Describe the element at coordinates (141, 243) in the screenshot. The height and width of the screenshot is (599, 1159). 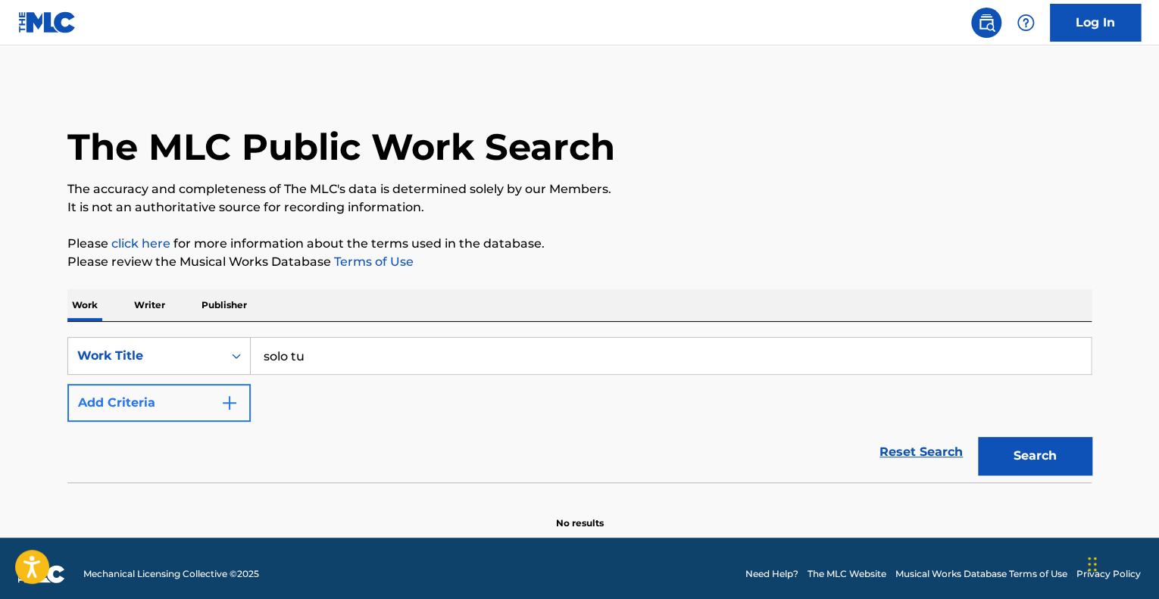
I see `a: click here` at that location.